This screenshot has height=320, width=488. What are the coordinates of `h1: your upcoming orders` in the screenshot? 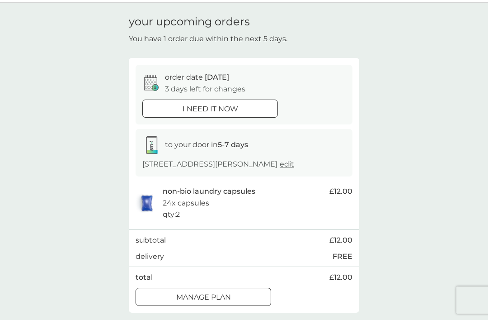 It's located at (190, 22).